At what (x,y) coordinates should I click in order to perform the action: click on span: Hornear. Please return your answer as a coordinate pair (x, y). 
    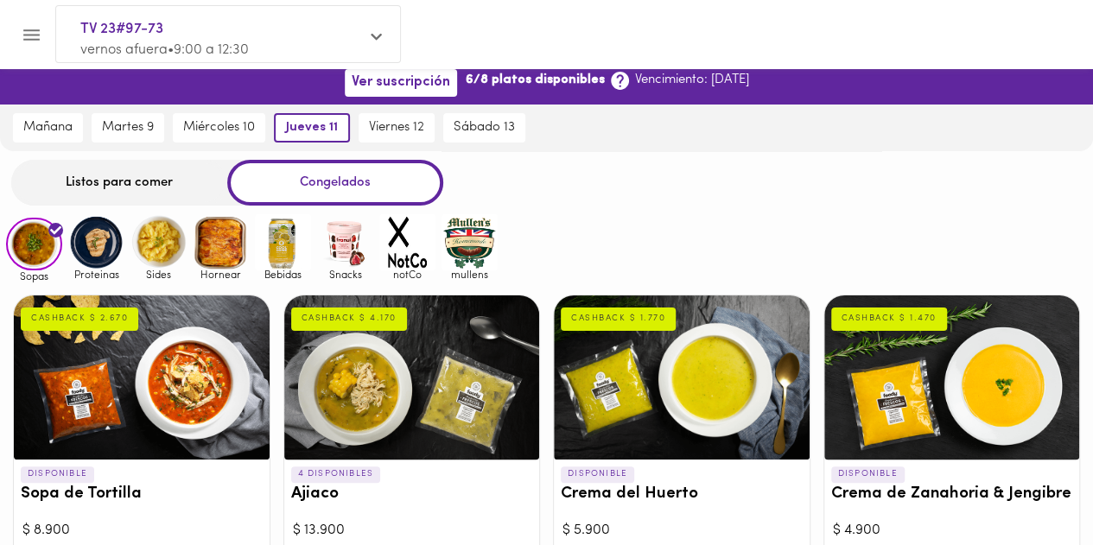
    Looking at the image, I should click on (220, 274).